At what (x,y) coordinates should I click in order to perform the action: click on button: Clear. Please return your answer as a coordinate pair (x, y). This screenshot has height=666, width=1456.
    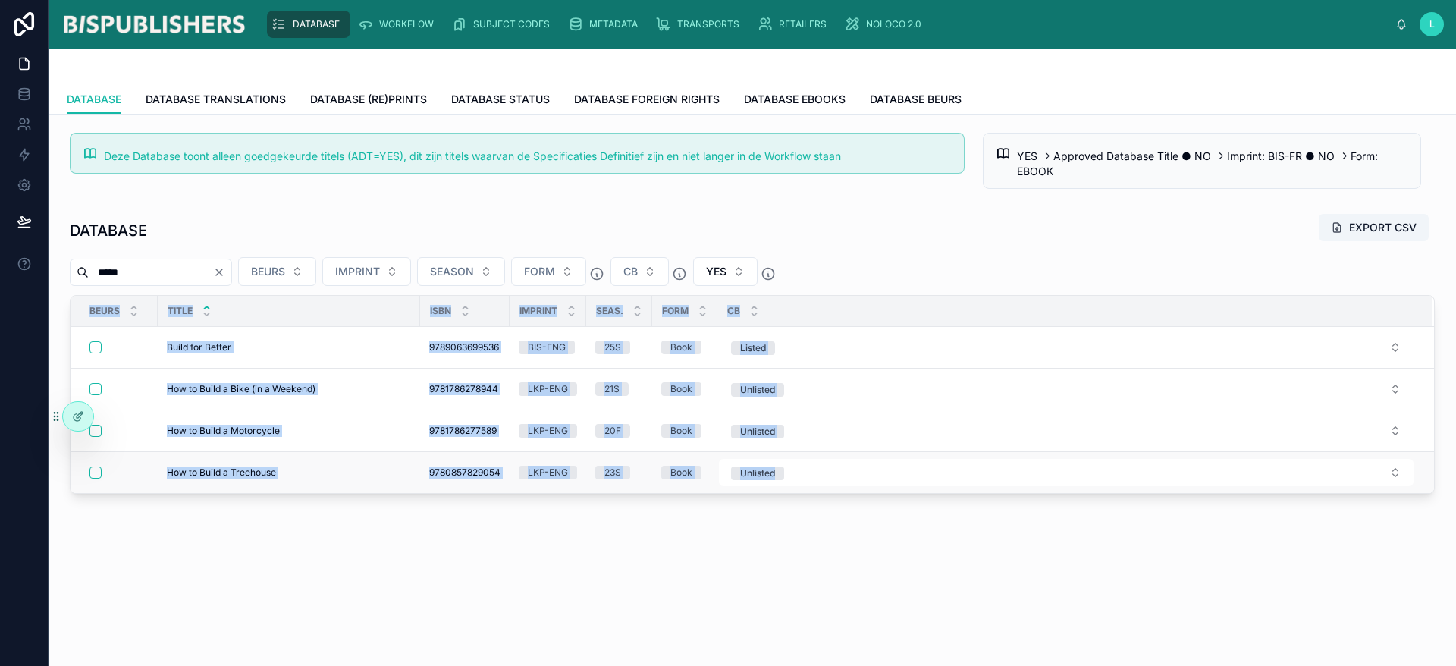
    Looking at the image, I should click on (222, 272).